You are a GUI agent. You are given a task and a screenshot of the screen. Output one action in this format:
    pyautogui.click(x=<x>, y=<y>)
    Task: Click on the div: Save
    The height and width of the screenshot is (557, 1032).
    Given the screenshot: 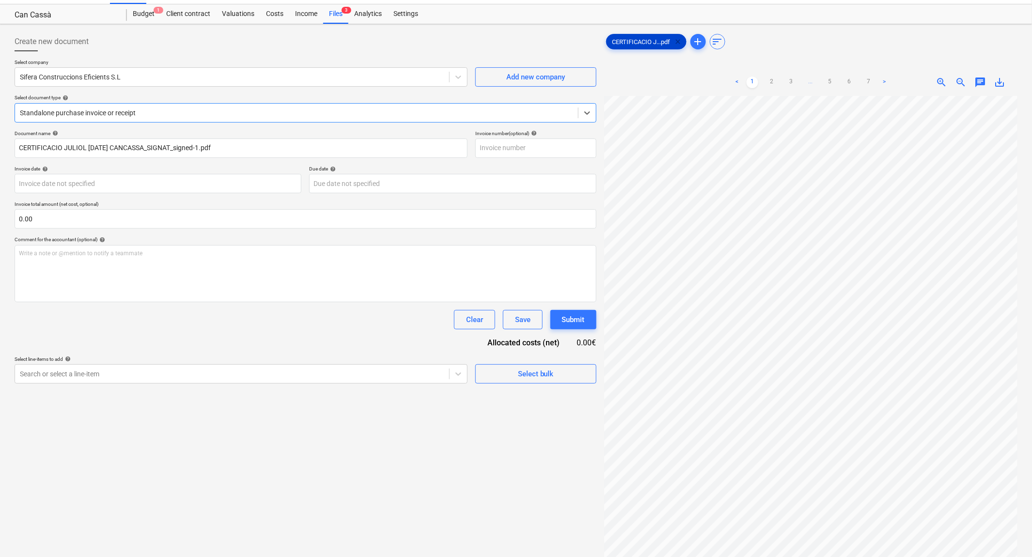 What is the action you would take?
    pyautogui.click(x=523, y=320)
    